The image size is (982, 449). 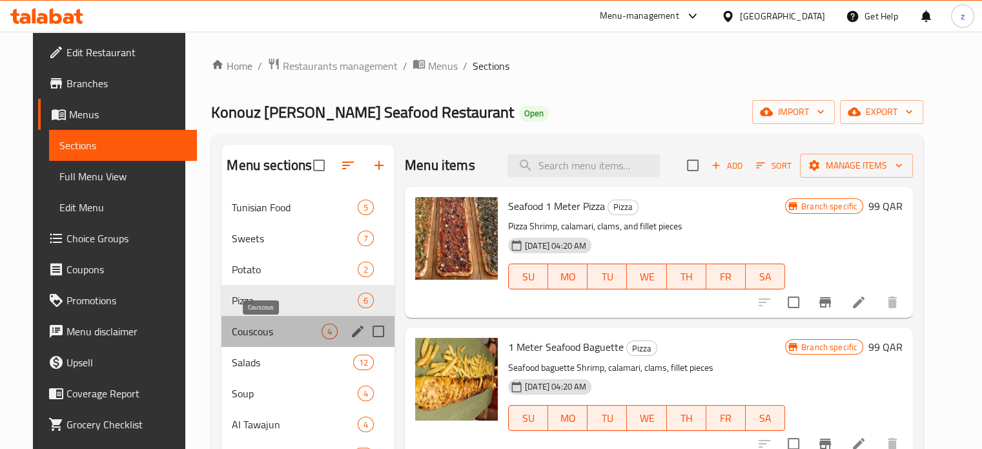 I want to click on div: Salads12, so click(x=308, y=362).